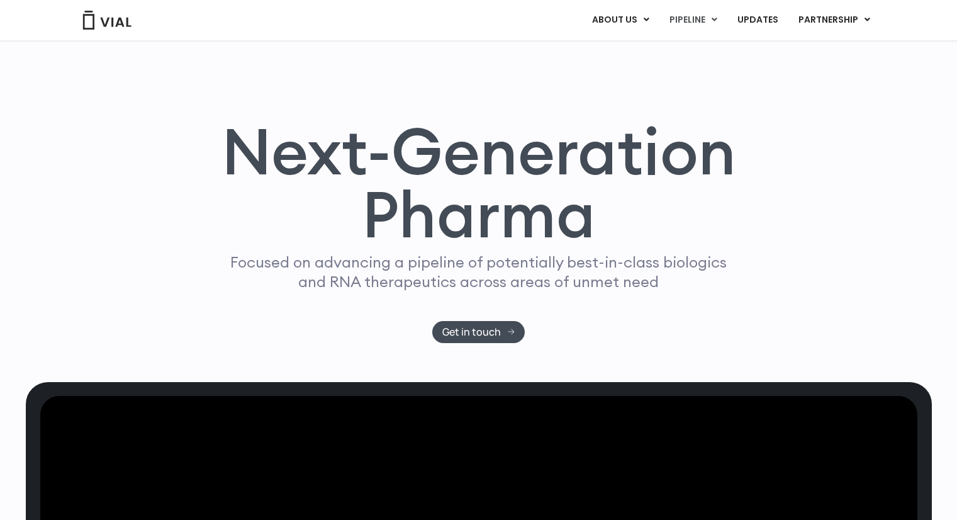 The height and width of the screenshot is (520, 957). Describe the element at coordinates (107, 20) in the screenshot. I see `img: Vial Logo` at that location.